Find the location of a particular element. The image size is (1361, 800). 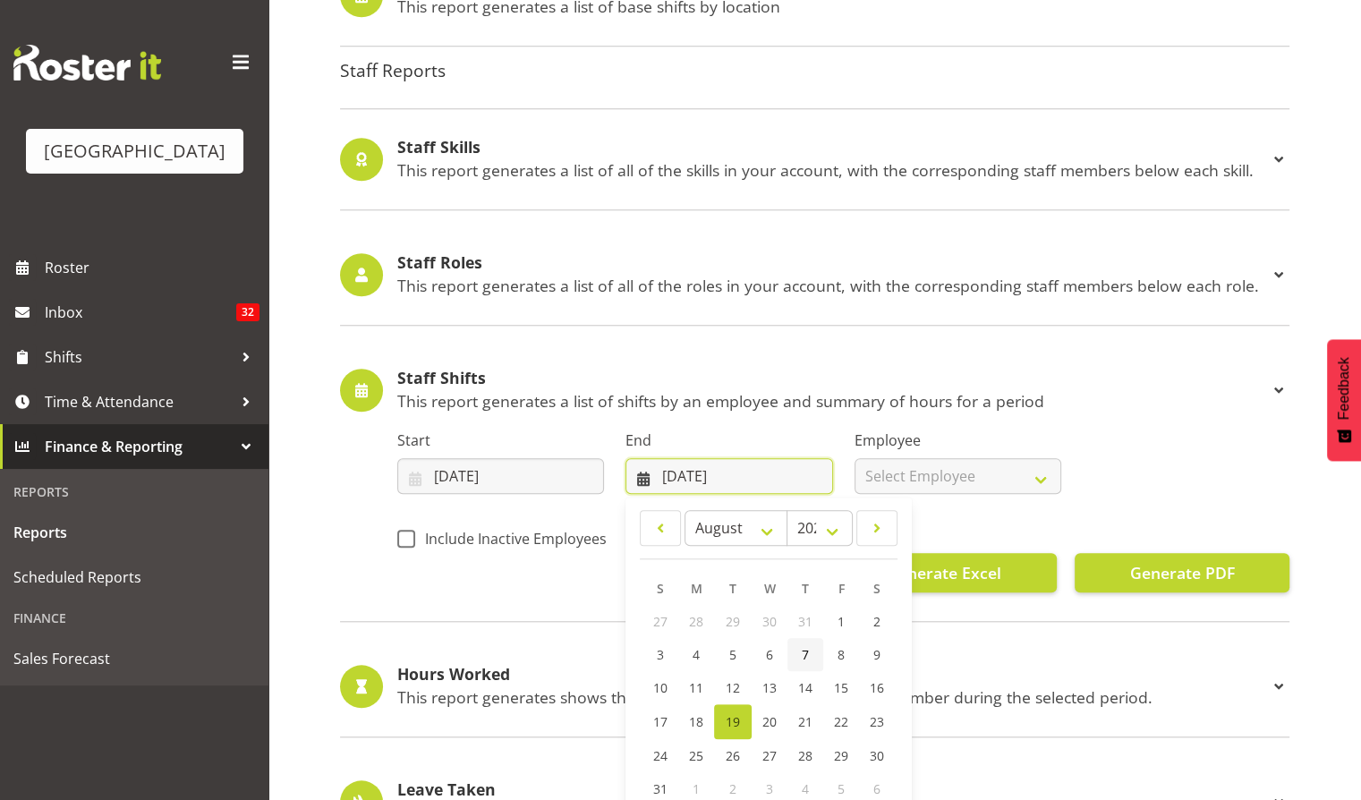

a: 17 is located at coordinates (661, 721).